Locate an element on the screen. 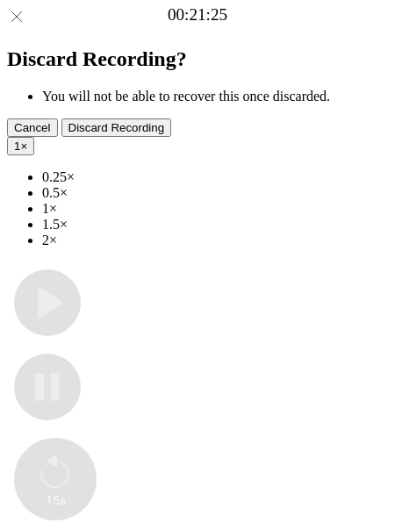 The height and width of the screenshot is (523, 395). h2: Discard Recording? is located at coordinates (198, 59).